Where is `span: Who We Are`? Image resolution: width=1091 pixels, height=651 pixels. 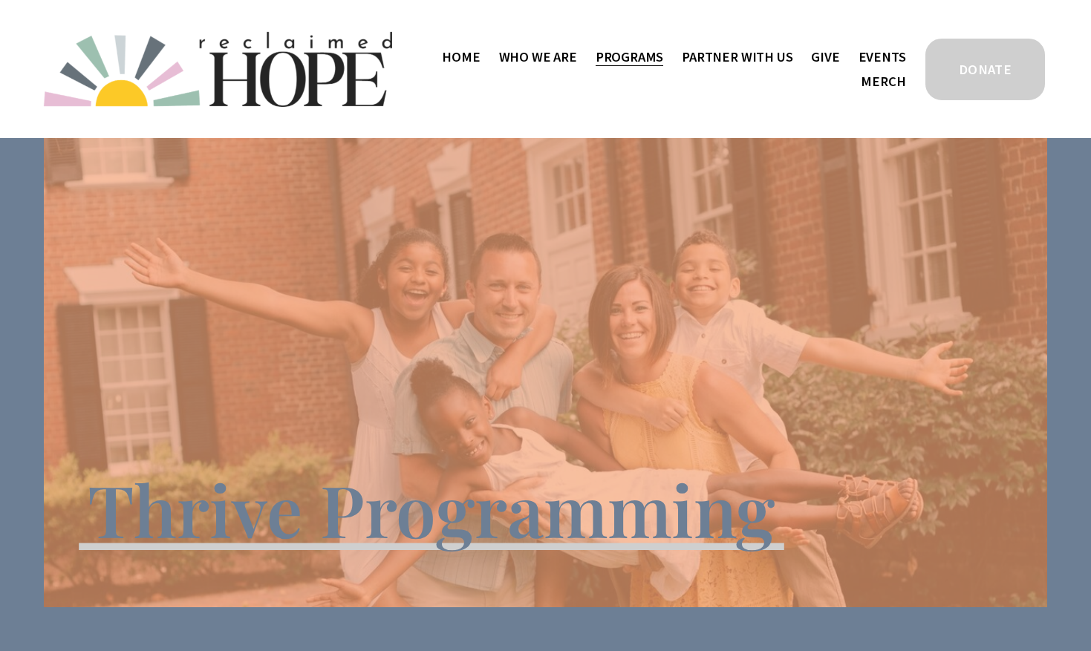 span: Who We Are is located at coordinates (538, 57).